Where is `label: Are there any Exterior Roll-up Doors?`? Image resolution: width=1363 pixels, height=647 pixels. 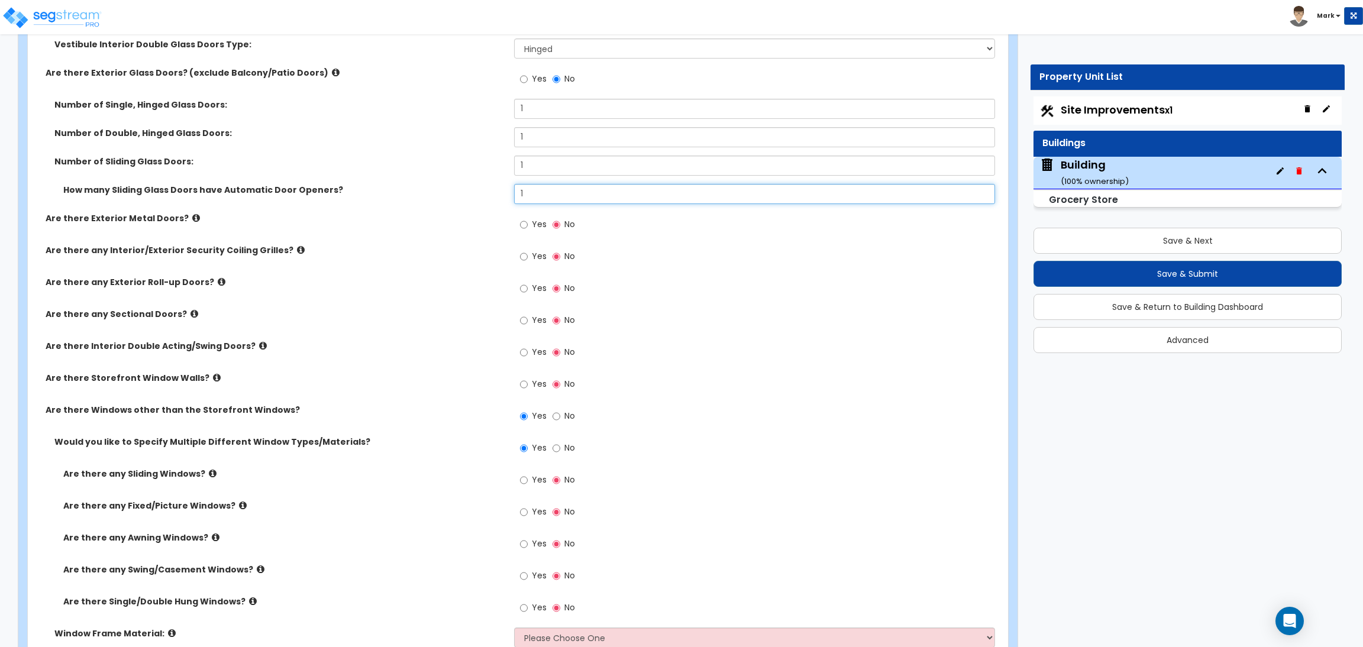
label: Are there any Exterior Roll-up Doors? is located at coordinates (275, 282).